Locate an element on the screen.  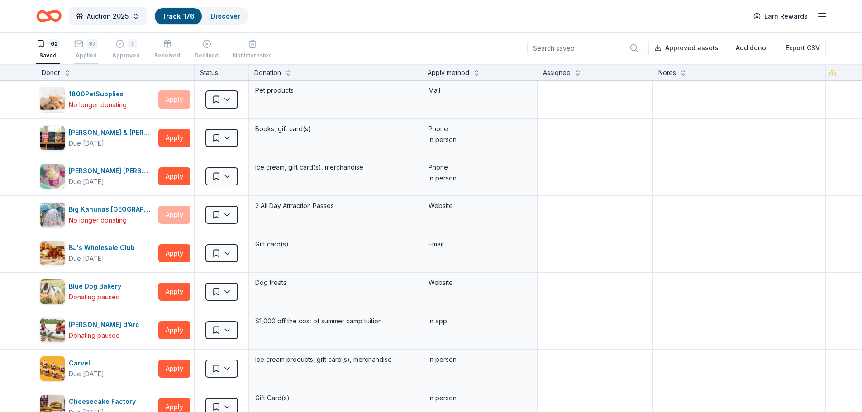
button: Track· 176Discover is located at coordinates (201, 16).